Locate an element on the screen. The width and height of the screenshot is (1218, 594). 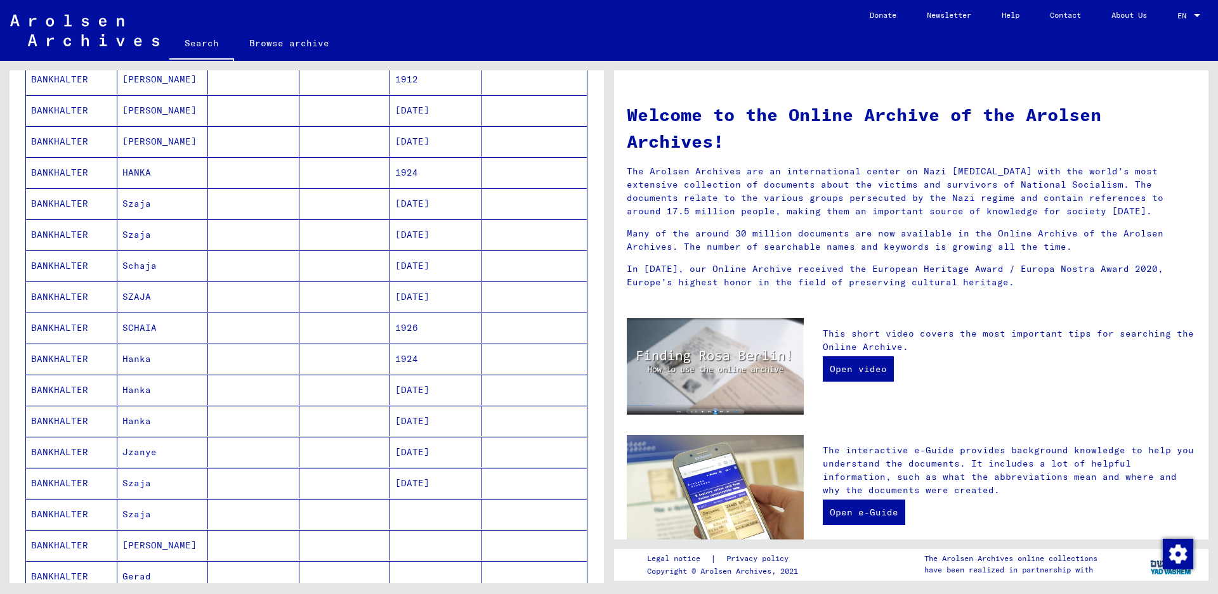
a: Search is located at coordinates (202, 44).